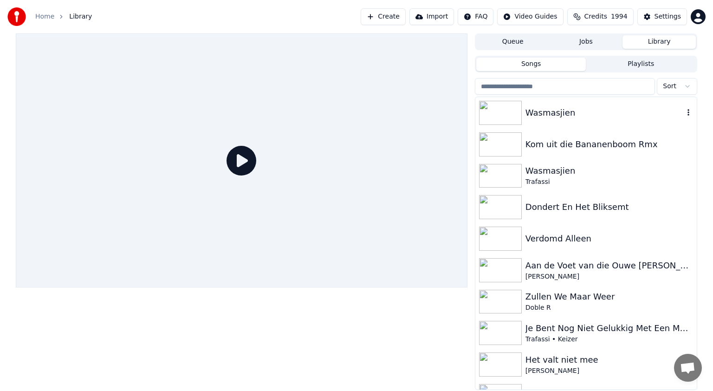 The image size is (713, 391). Describe the element at coordinates (688, 368) in the screenshot. I see `div: Open de chat` at that location.